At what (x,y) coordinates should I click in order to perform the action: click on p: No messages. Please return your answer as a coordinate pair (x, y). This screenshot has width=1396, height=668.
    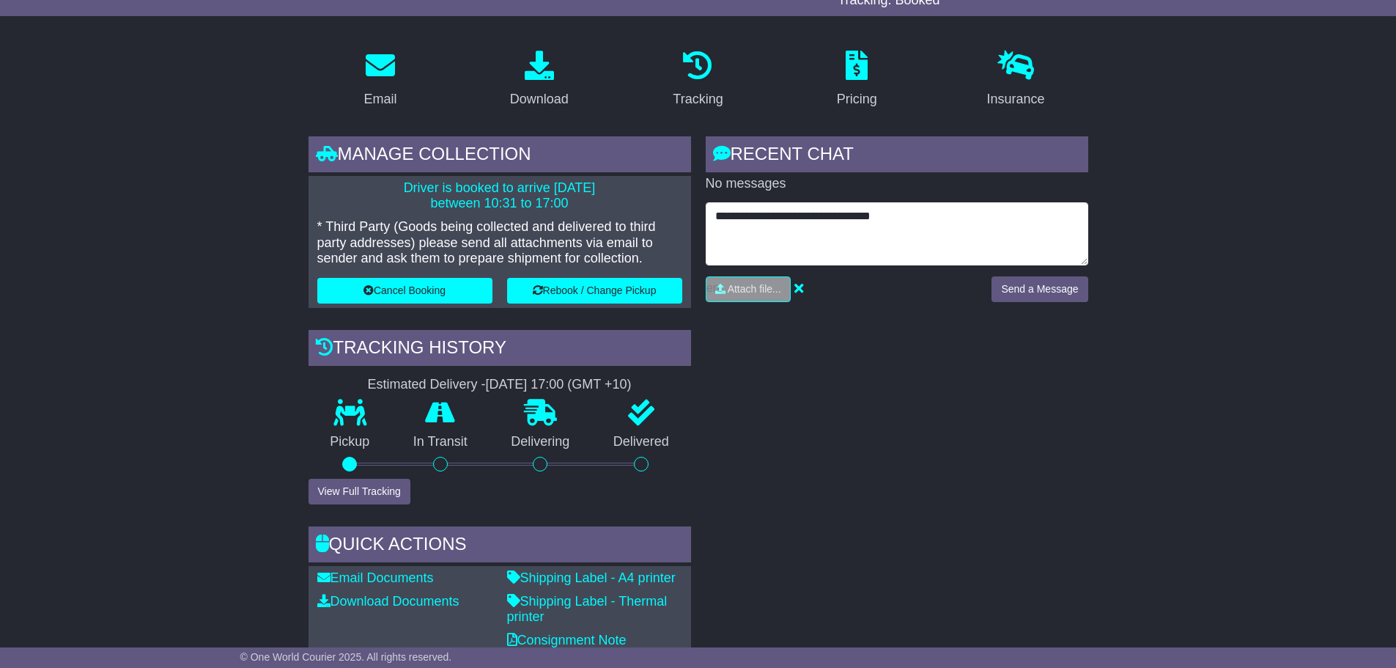
    Looking at the image, I should click on (897, 184).